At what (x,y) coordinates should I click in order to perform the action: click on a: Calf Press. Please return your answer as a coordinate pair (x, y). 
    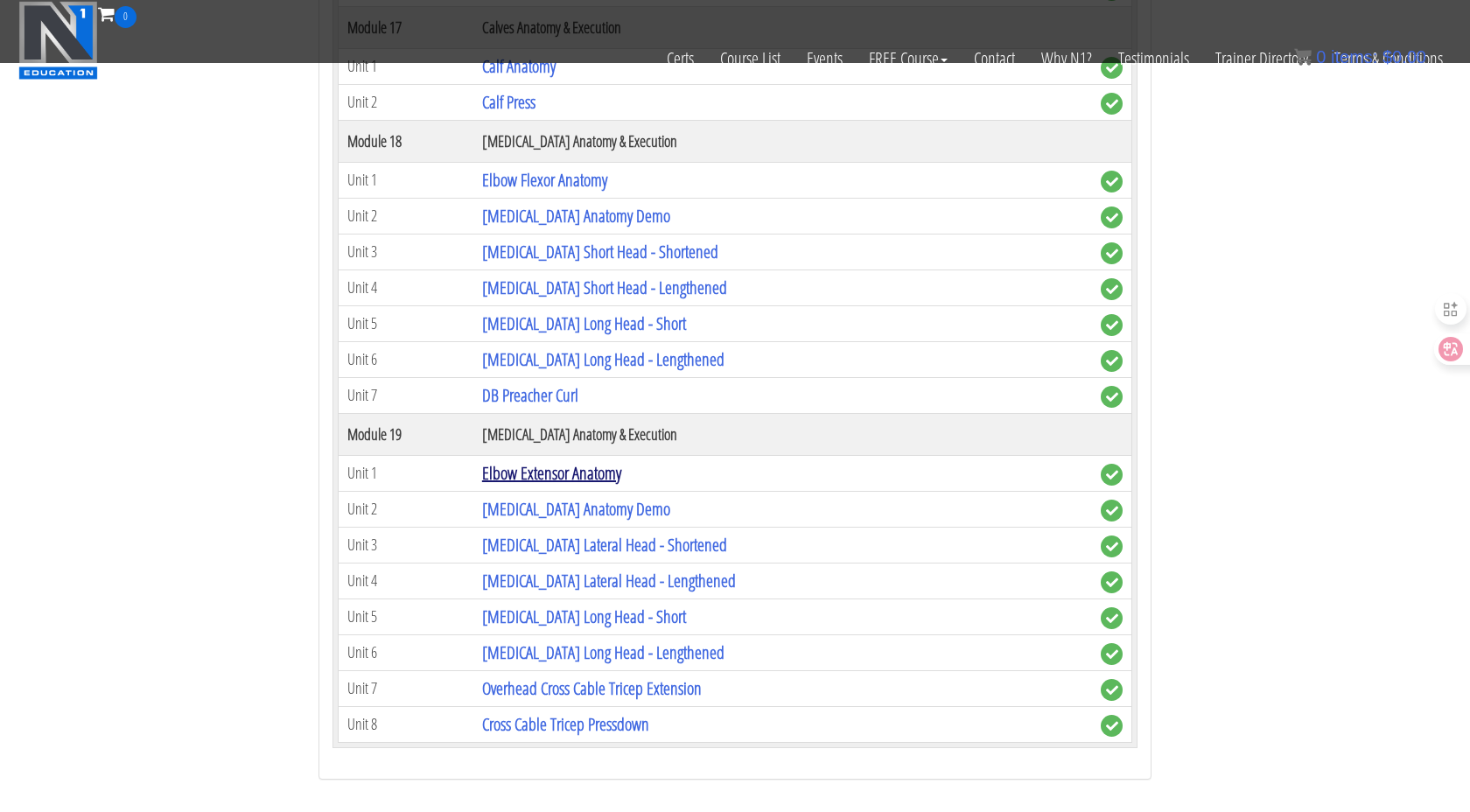
    Looking at the image, I should click on (508, 101).